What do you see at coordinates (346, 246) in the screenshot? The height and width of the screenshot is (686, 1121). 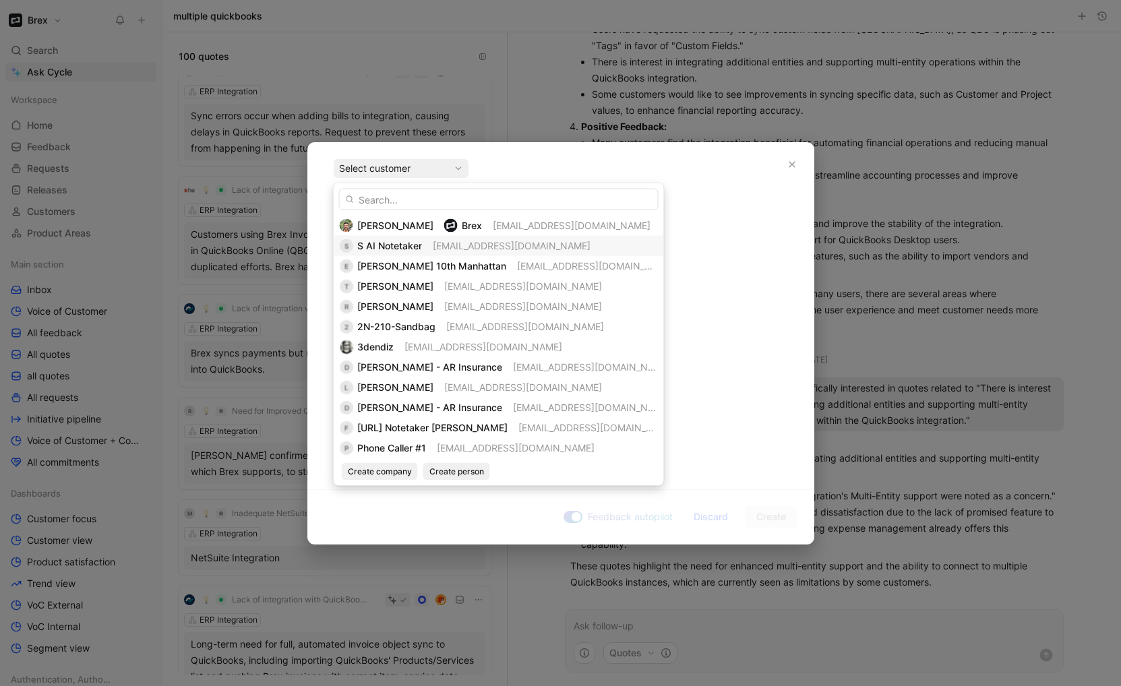 I see `div: S` at bounding box center [346, 246].